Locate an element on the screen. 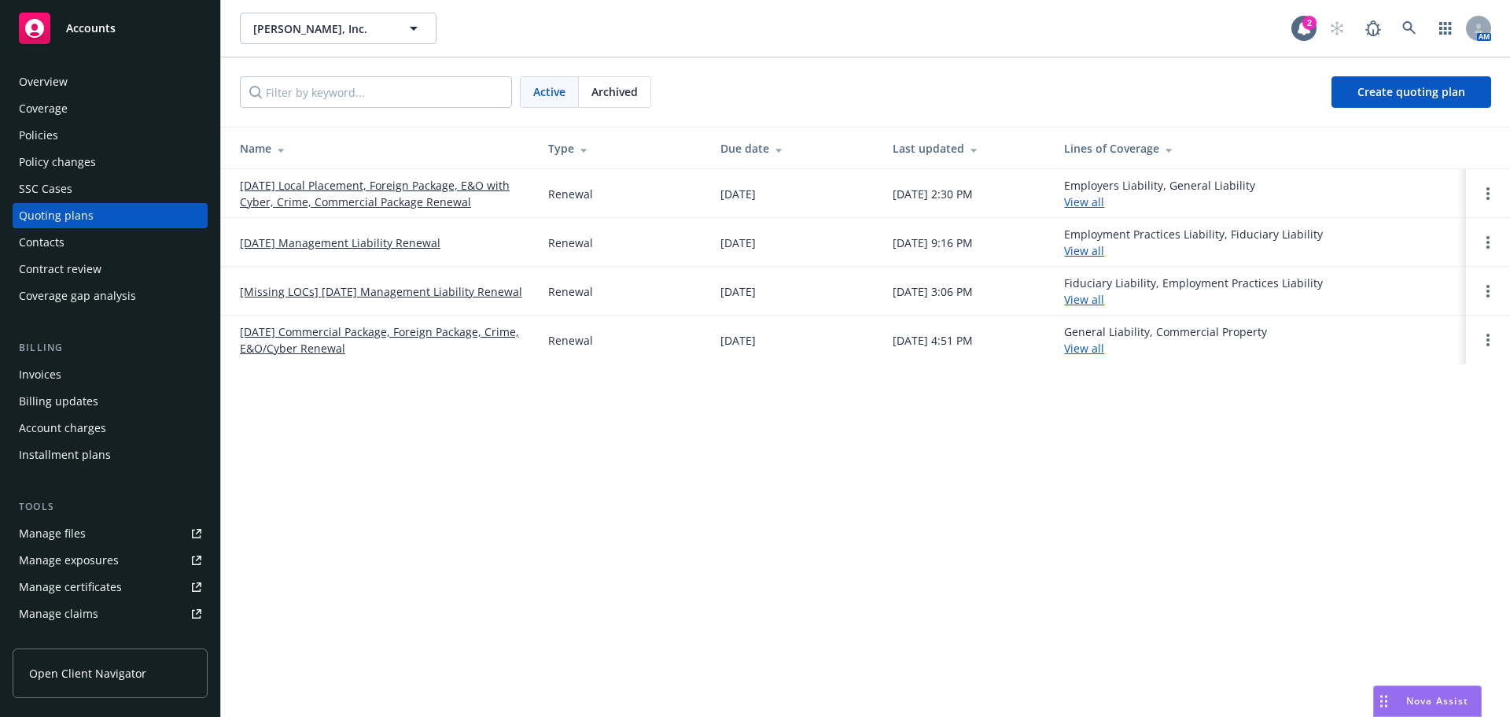 The width and height of the screenshot is (1510, 717). div: Billing updates is located at coordinates (58, 401).